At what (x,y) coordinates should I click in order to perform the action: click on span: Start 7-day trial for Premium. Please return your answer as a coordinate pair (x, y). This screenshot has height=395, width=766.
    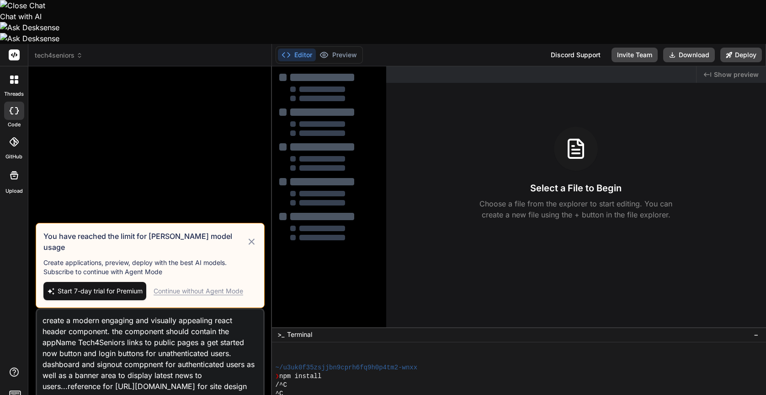
    Looking at the image, I should click on (100, 291).